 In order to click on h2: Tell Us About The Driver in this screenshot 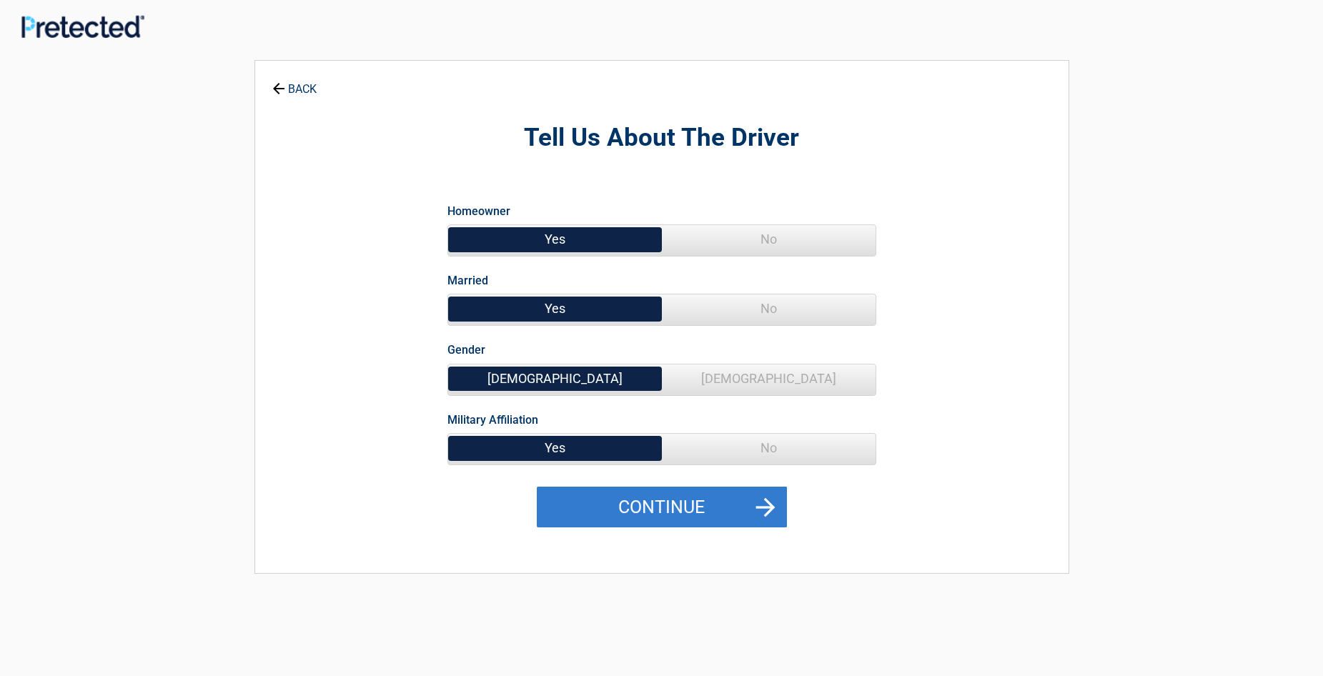, I will do `click(662, 138)`.